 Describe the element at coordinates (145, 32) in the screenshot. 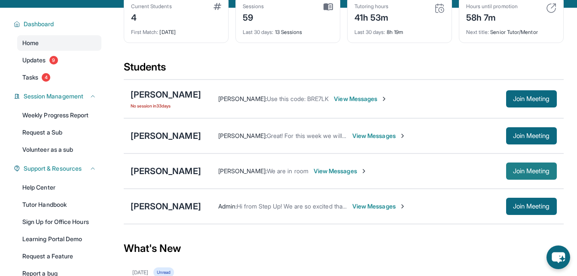

I see `span: First Match :` at that location.